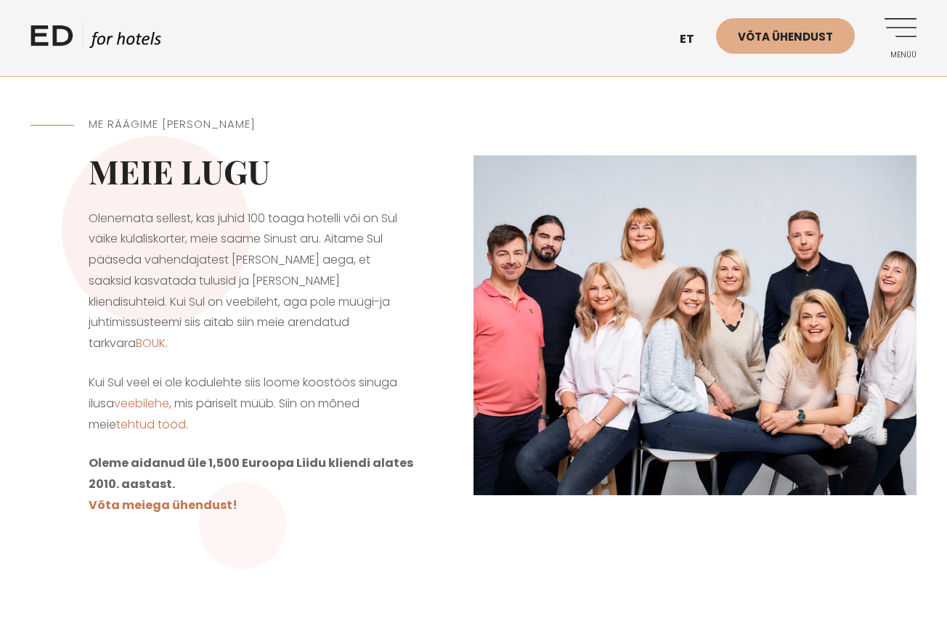  I want to click on a: tehtud tööd, so click(151, 424).